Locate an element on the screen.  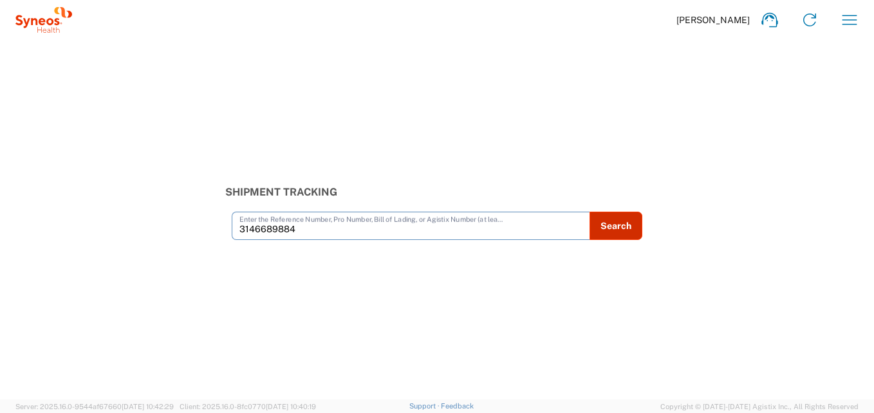
a: Feedback is located at coordinates (457, 406).